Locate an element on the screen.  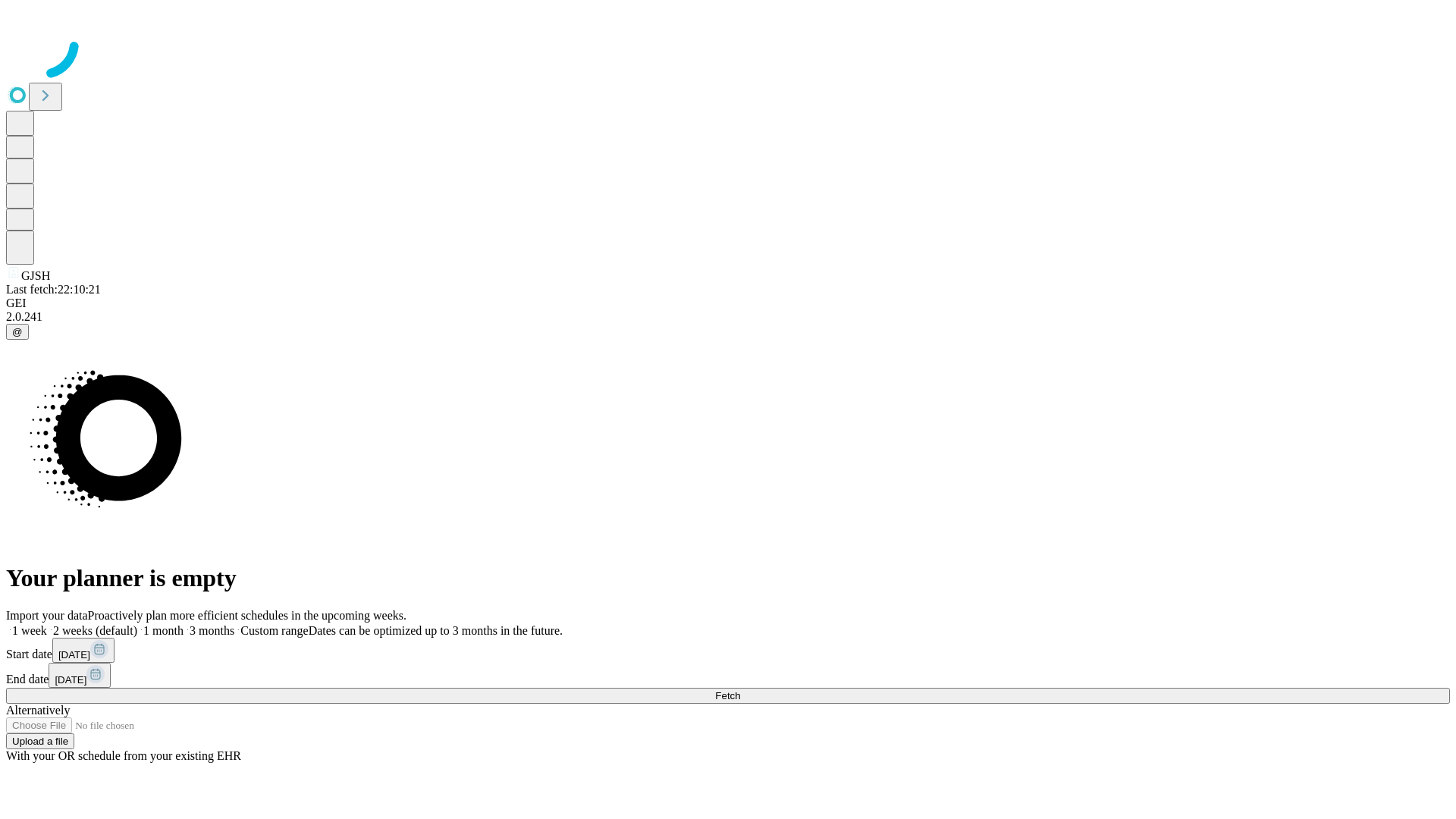
span: Fetch is located at coordinates (727, 695).